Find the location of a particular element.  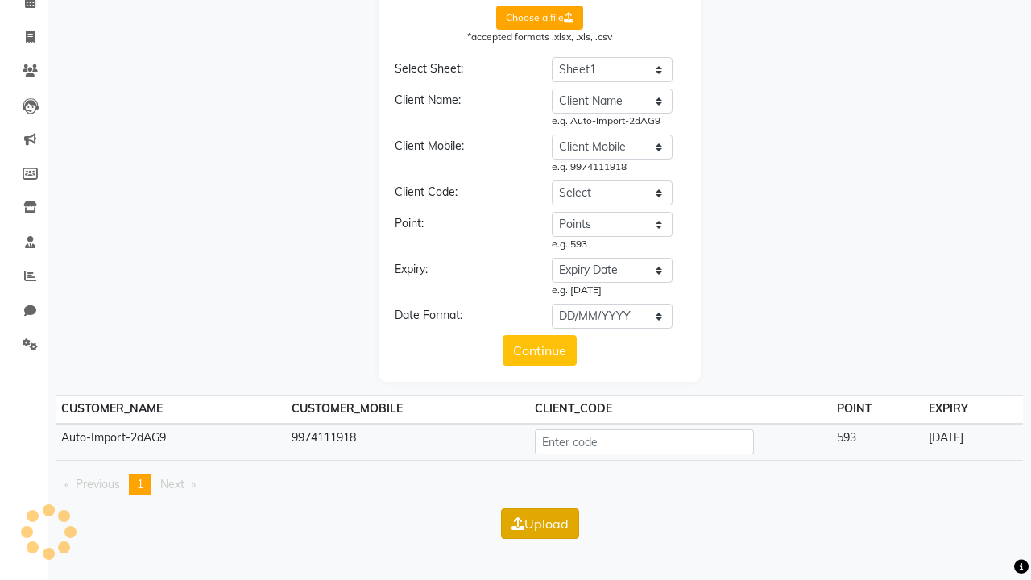

div: Client Name: is located at coordinates (461, 110).